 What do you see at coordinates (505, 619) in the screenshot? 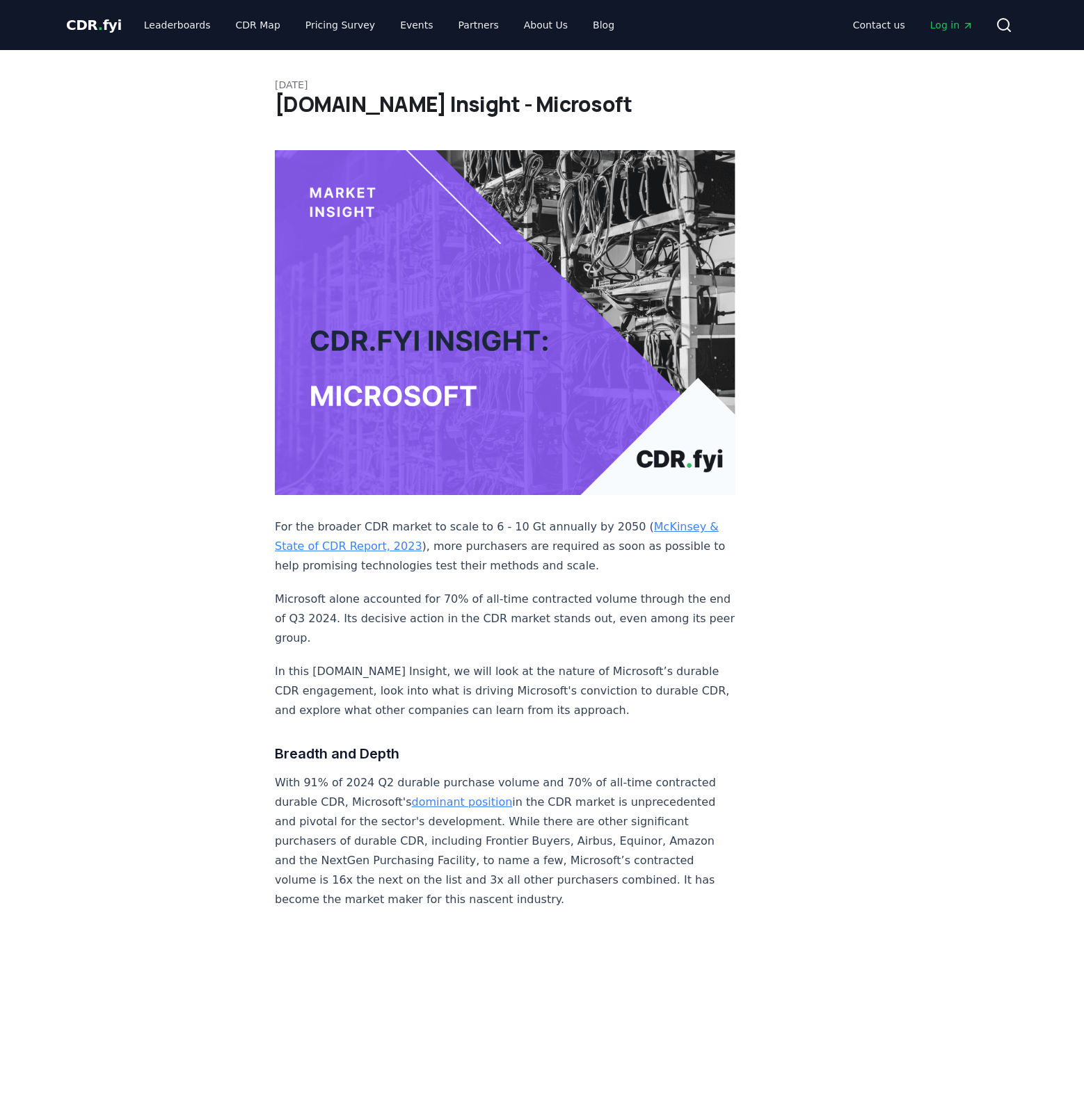
I see `p: Microsoft alone accounted for 70% of all-time contracted volume through the end of Q3 2024. Its d...` at bounding box center [505, 619].